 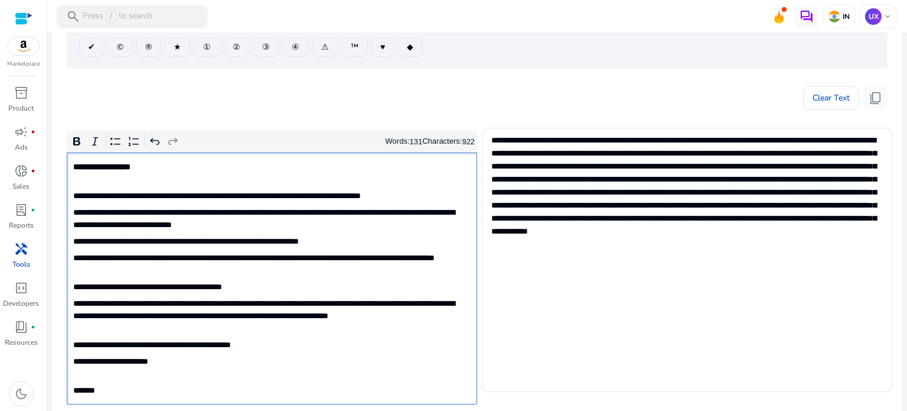 What do you see at coordinates (21, 393) in the screenshot?
I see `span: dark_mode` at bounding box center [21, 393].